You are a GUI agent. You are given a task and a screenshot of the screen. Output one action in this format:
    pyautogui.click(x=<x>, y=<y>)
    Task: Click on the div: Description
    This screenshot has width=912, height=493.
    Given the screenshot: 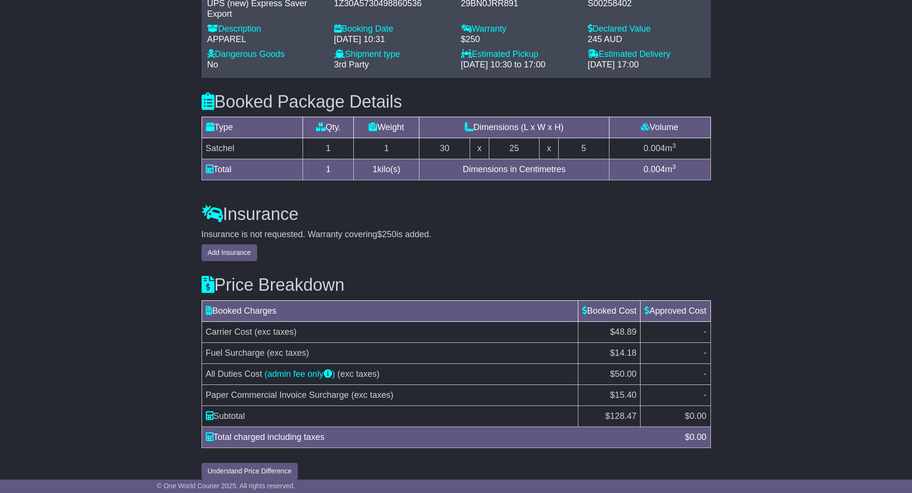 What is the action you would take?
    pyautogui.click(x=266, y=29)
    